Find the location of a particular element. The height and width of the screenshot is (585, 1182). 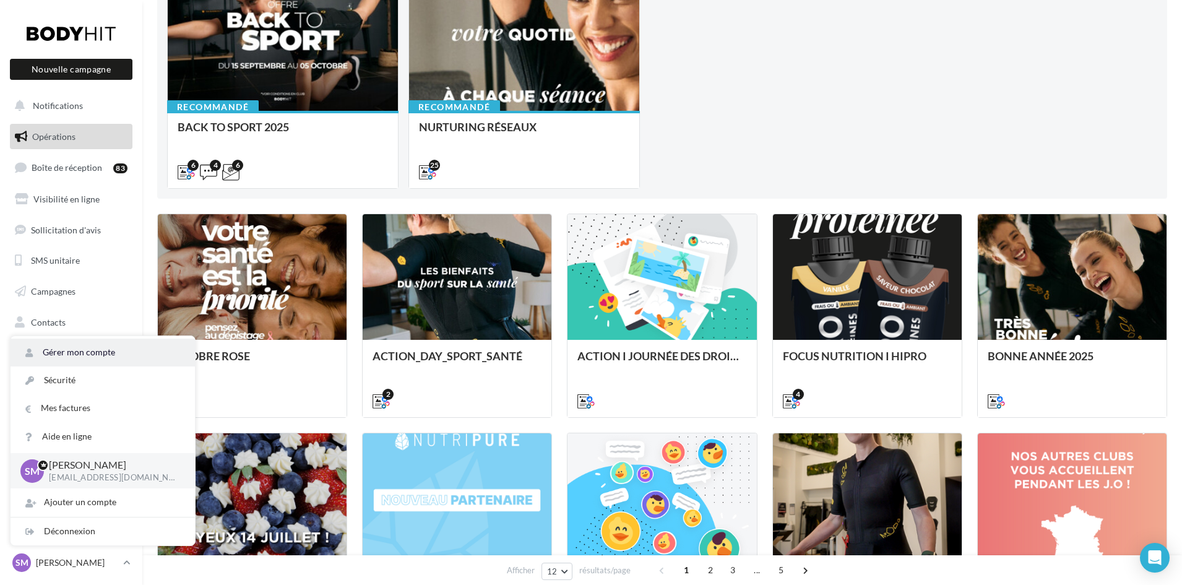

a: Boîte de réception83 is located at coordinates (71, 167).